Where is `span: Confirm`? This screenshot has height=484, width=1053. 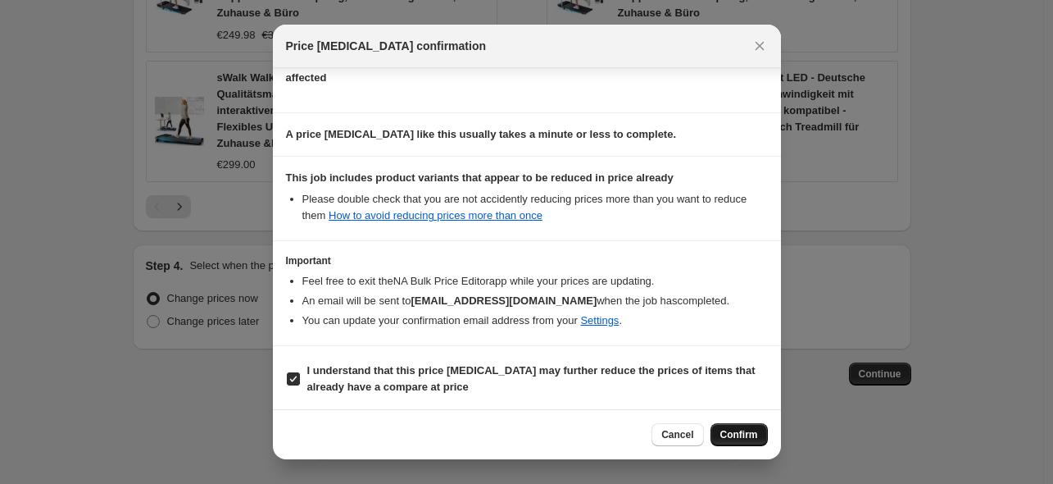 span: Confirm is located at coordinates (739, 435).